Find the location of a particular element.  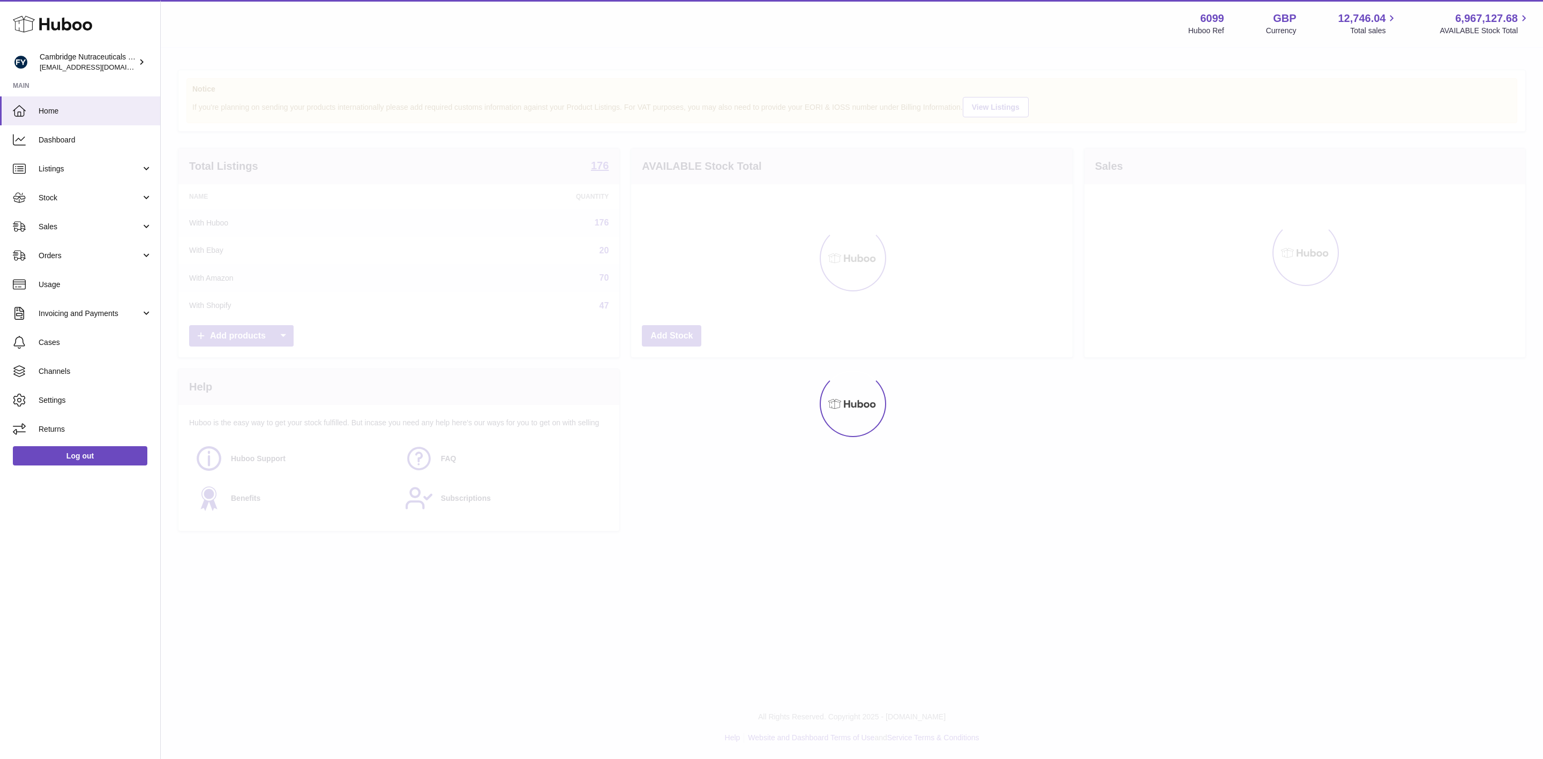

div: Cambridge Nutraceuticals Ltd is located at coordinates (88, 62).